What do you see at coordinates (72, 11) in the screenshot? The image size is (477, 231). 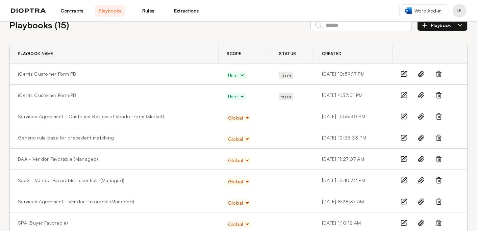 I see `a: Contracts` at bounding box center [72, 11].